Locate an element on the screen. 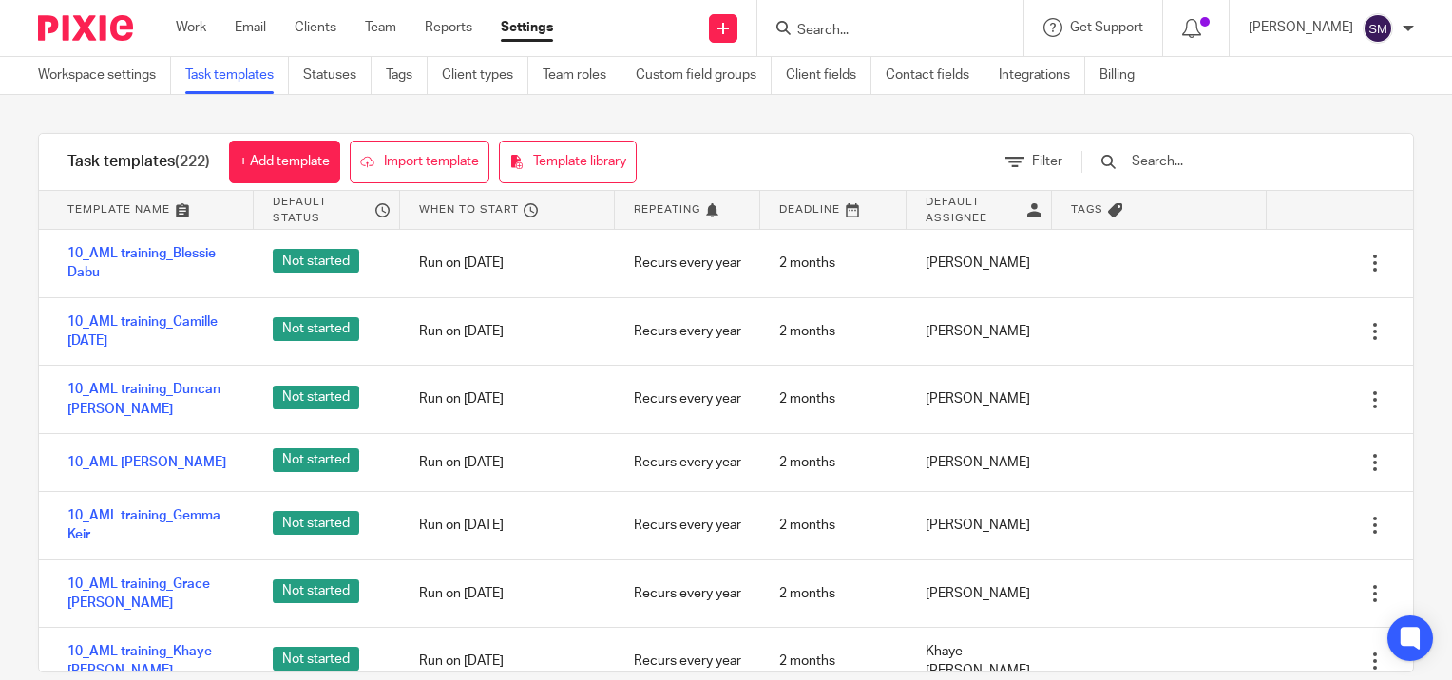  a: Reports is located at coordinates (449, 28).